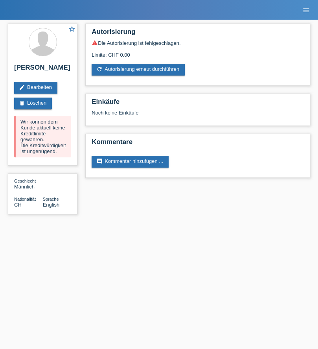 This screenshot has width=318, height=349. What do you see at coordinates (42, 136) in the screenshot?
I see `div: Wir können dem Kunde aktuell keine Kreditlimite gewähren. Die Kreditwürdigkeit ist ungenügend.` at bounding box center [42, 136].